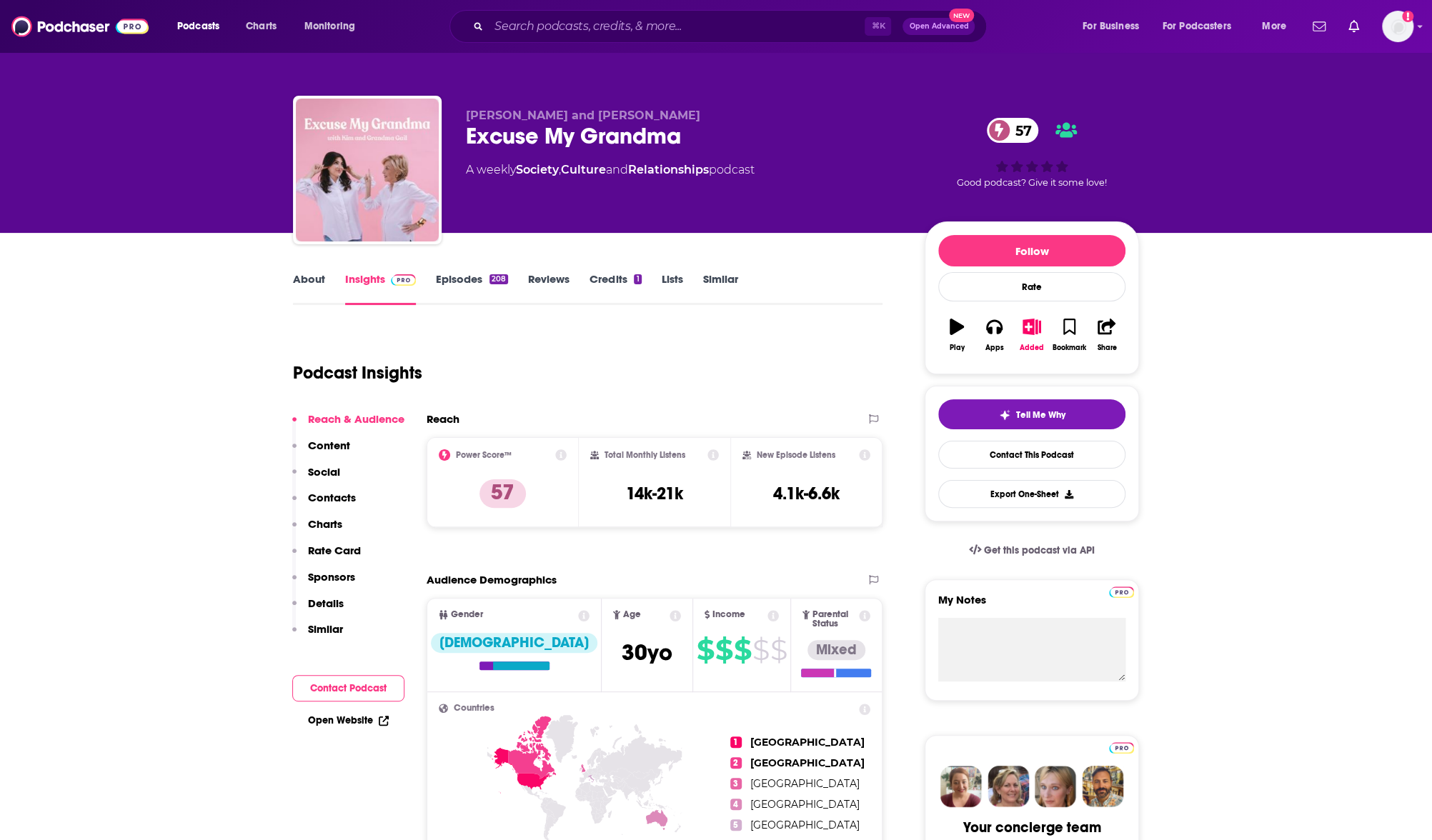 This screenshot has height=840, width=1432. What do you see at coordinates (492, 580) in the screenshot?
I see `h2: Audience Demographics` at bounding box center [492, 580].